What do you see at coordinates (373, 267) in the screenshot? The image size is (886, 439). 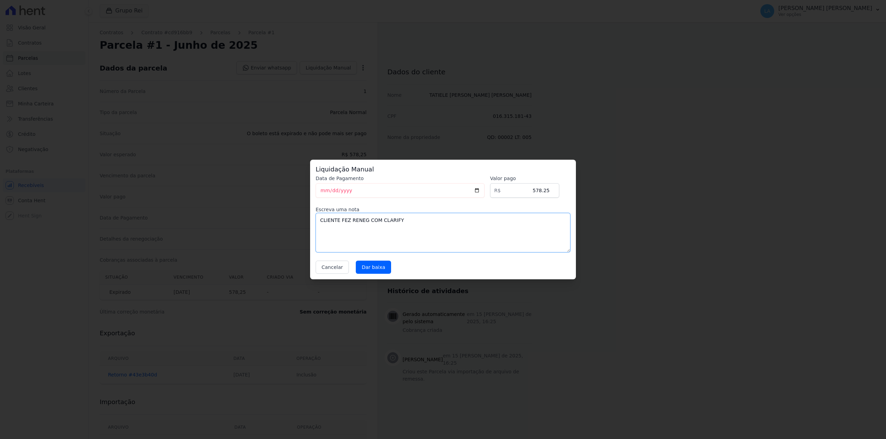 I see `input: Dar baixa` at bounding box center [373, 267].